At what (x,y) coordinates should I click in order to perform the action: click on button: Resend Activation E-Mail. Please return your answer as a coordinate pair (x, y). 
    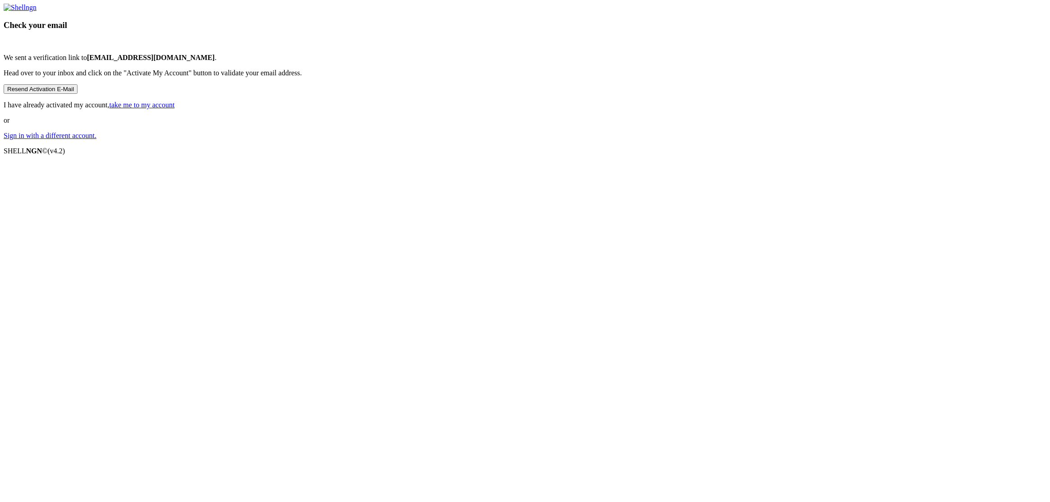
    Looking at the image, I should click on (41, 89).